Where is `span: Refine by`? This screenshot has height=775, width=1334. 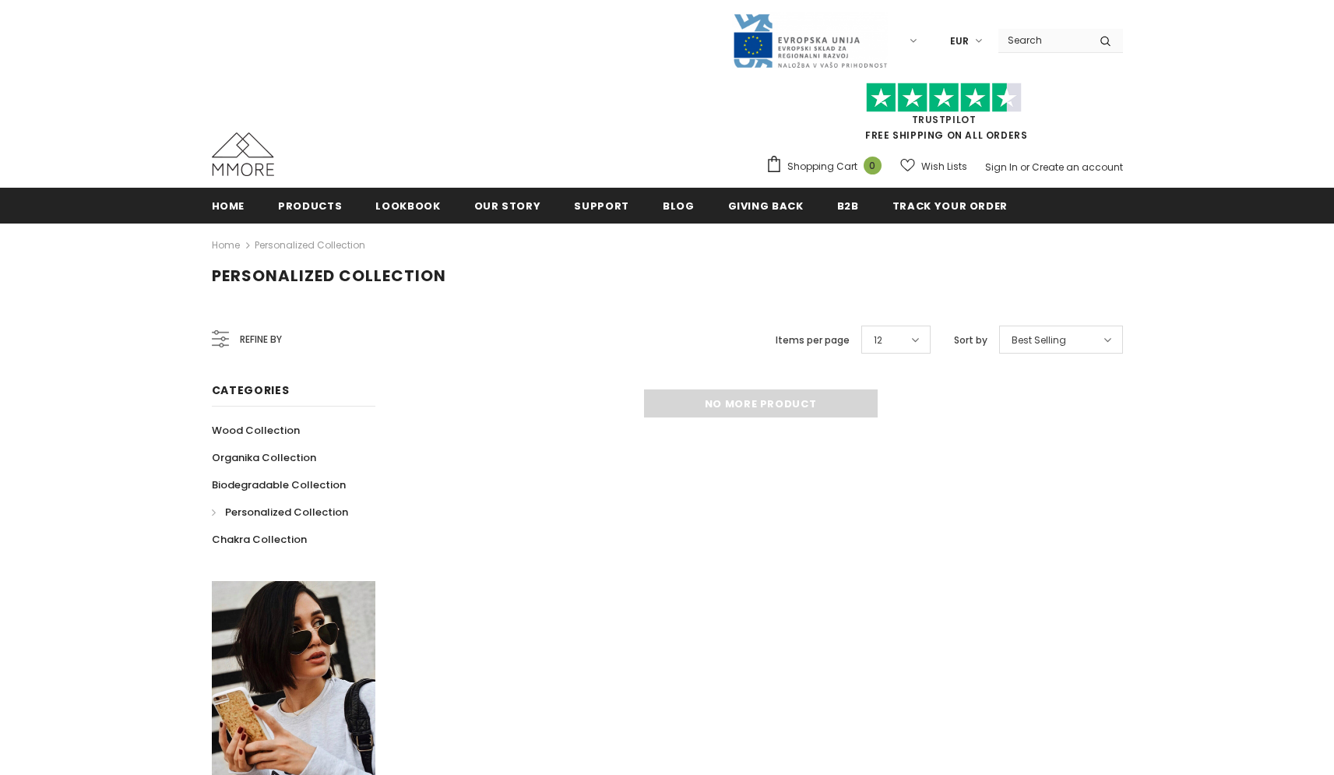 span: Refine by is located at coordinates (261, 340).